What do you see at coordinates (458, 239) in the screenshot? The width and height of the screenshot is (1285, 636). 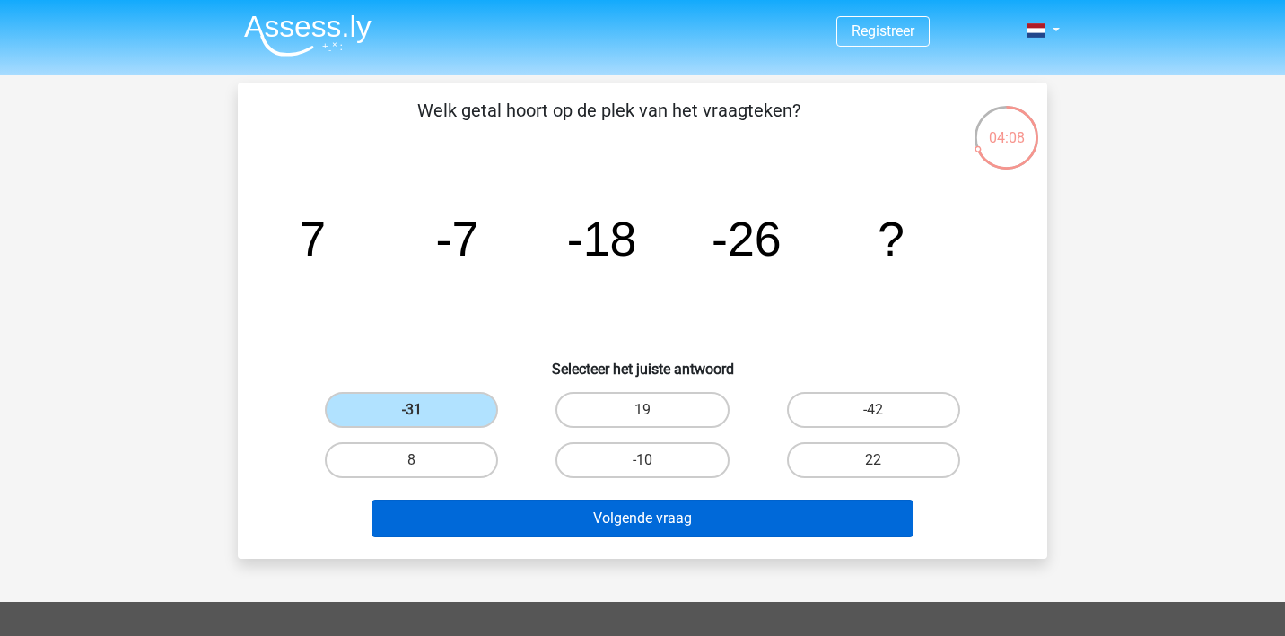 I see `tspan: -7` at bounding box center [458, 239].